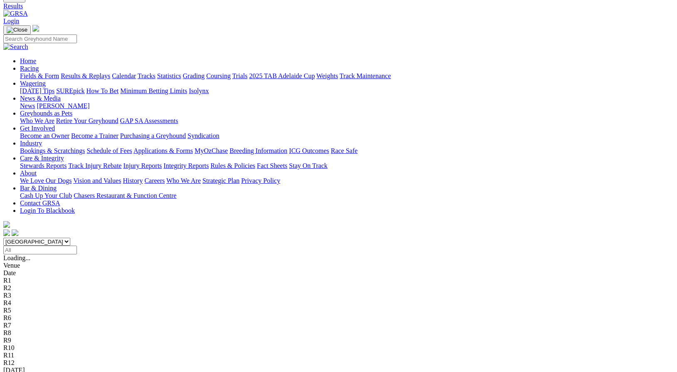 The height and width of the screenshot is (372, 677). What do you see at coordinates (163, 151) in the screenshot?
I see `a: Applications & Forms` at bounding box center [163, 151].